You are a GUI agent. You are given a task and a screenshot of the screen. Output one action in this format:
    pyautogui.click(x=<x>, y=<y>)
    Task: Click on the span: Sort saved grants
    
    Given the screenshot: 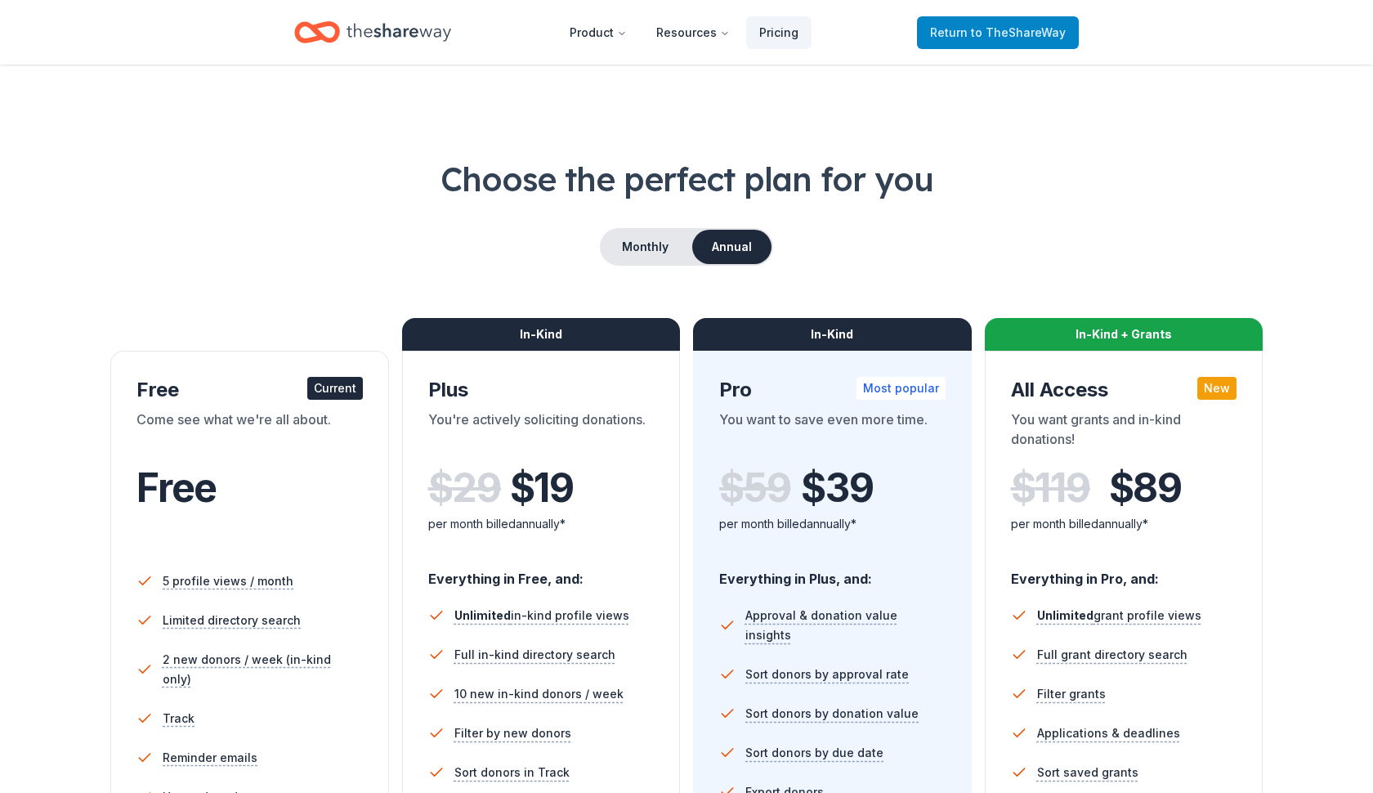 What is the action you would take?
    pyautogui.click(x=1087, y=772)
    